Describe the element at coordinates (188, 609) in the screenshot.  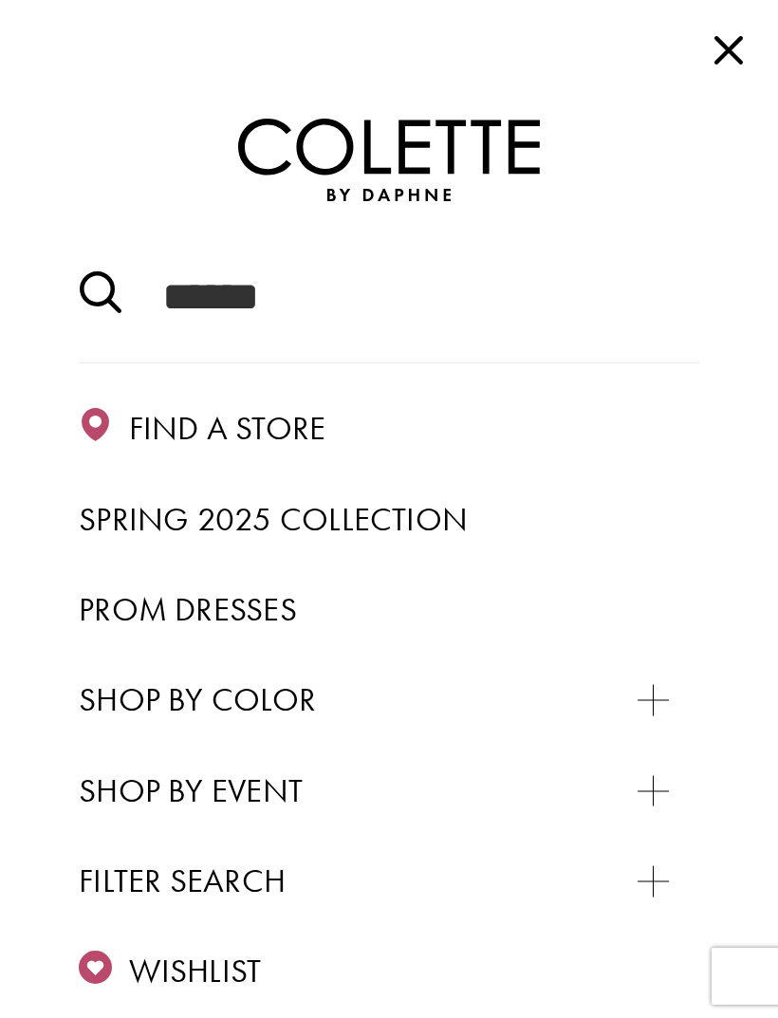
I see `span: Prom Dresses` at that location.